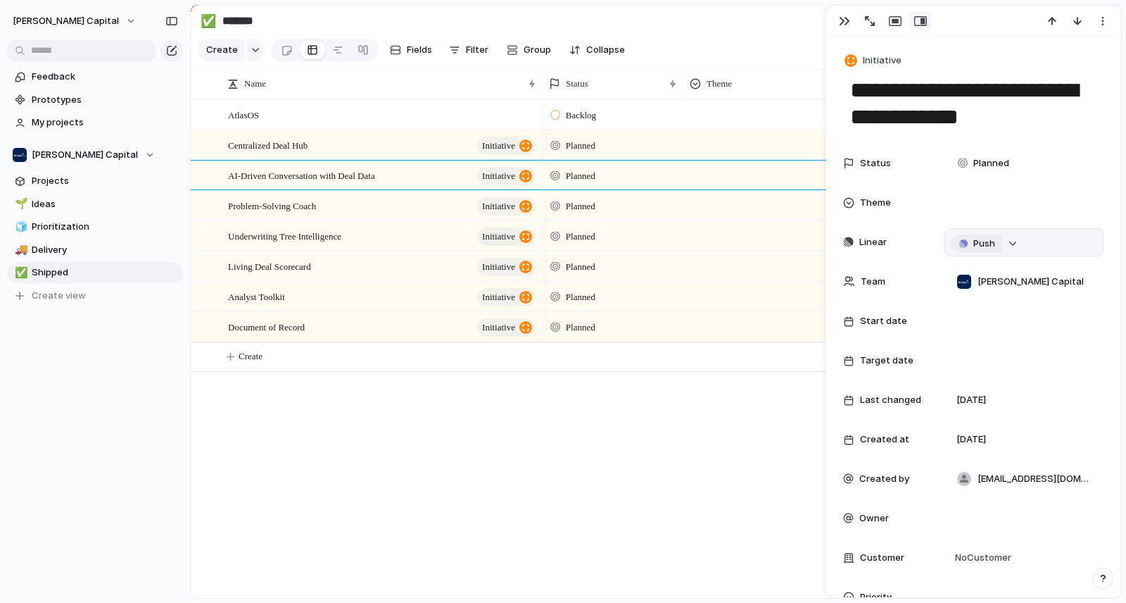 This screenshot has height=603, width=1126. What do you see at coordinates (477, 50) in the screenshot?
I see `span: Filter` at bounding box center [477, 50].